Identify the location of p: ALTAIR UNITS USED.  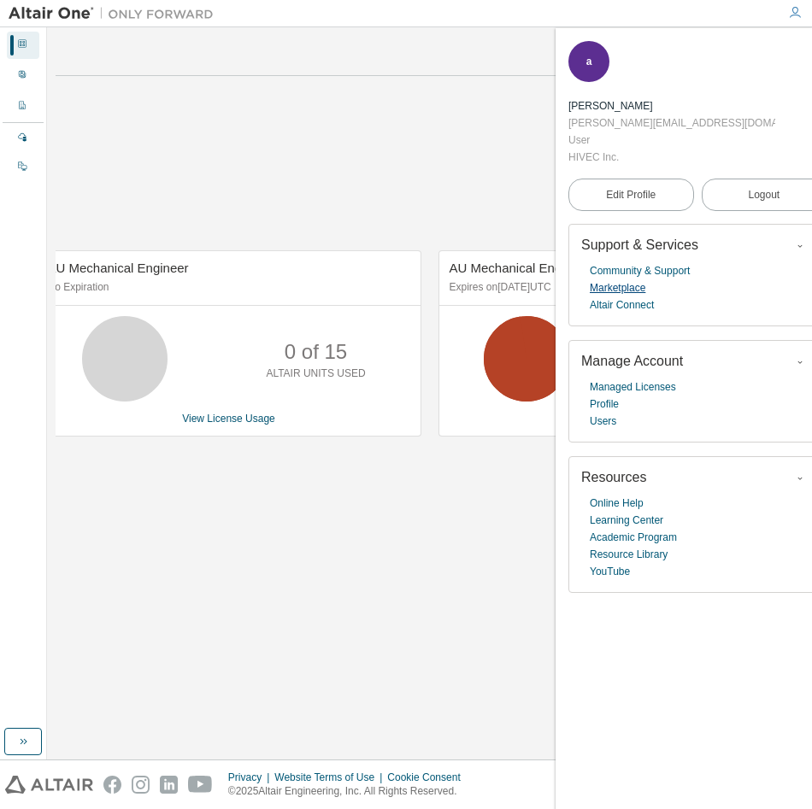
(315, 373).